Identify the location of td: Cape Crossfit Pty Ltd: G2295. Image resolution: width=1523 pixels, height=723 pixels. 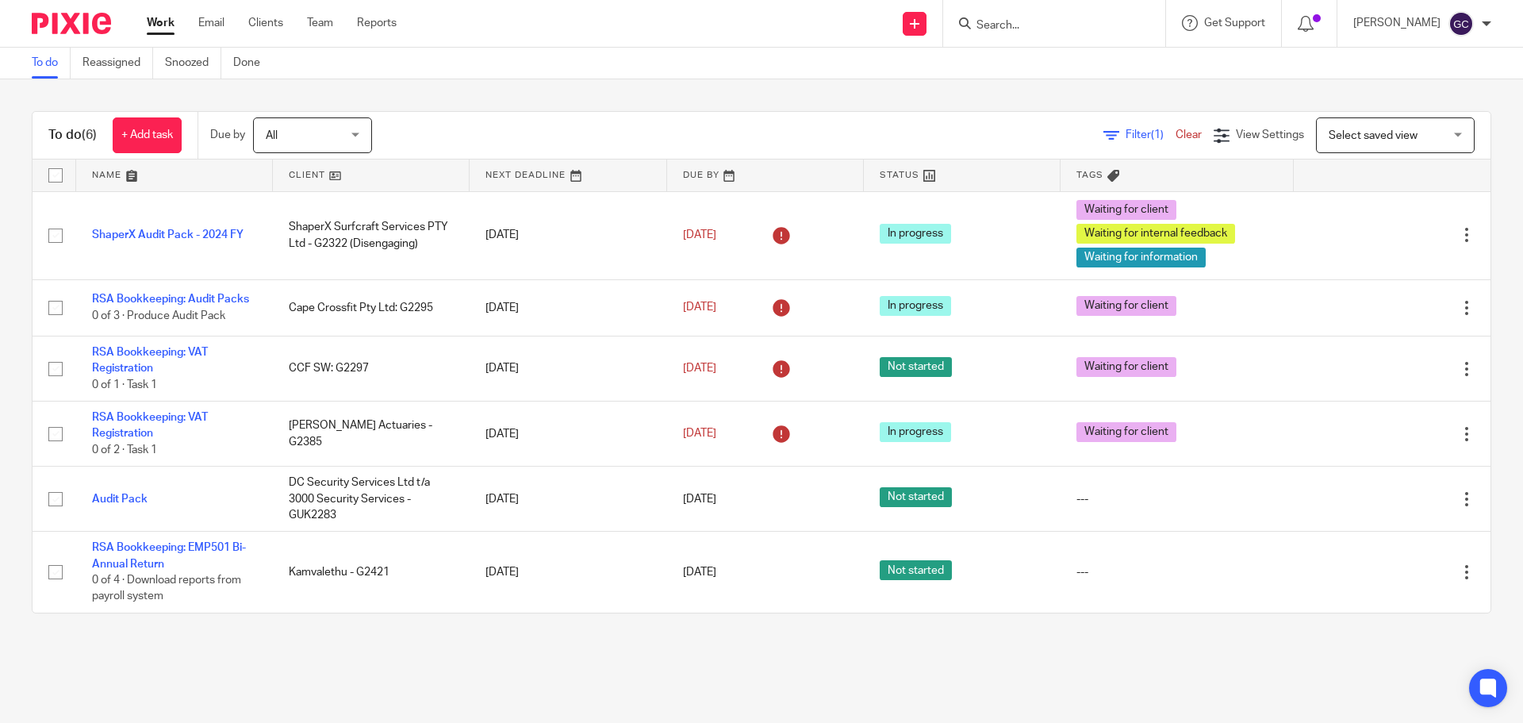
(371, 307).